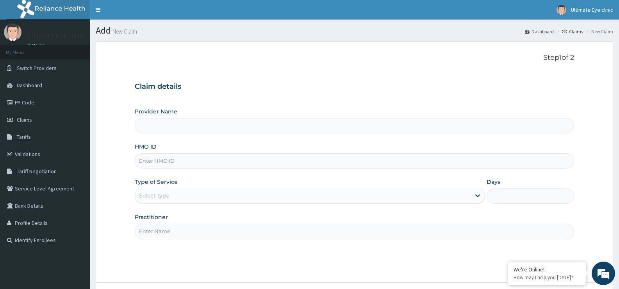  I want to click on span: Tariff Negotiation, so click(37, 171).